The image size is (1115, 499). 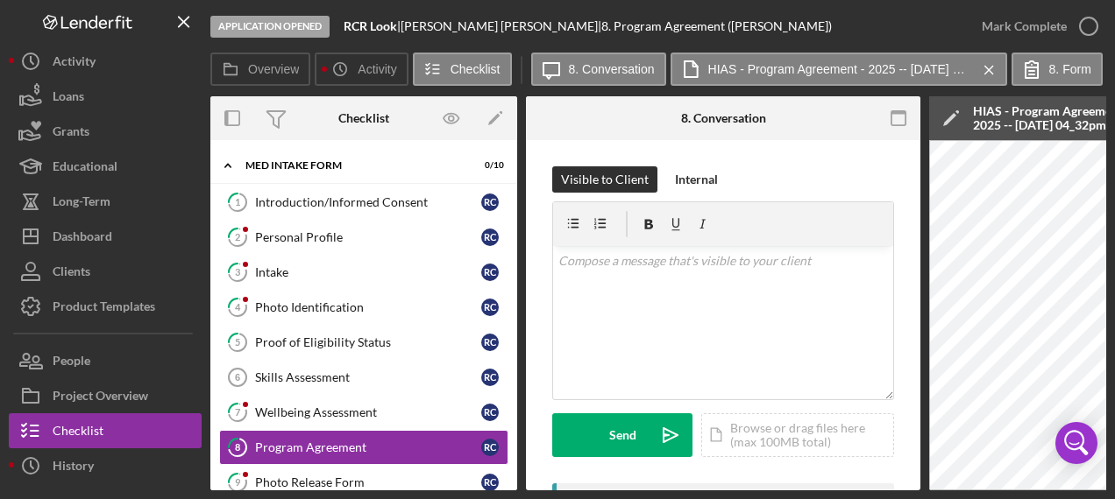 What do you see at coordinates (105, 396) in the screenshot?
I see `a: Project Overview` at bounding box center [105, 396].